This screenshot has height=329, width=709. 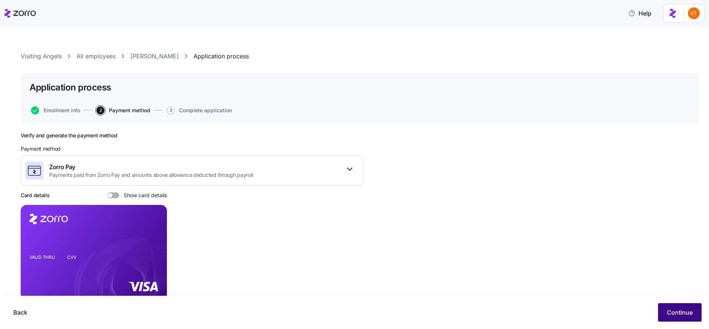 I want to click on span: Enrollment info, so click(x=62, y=110).